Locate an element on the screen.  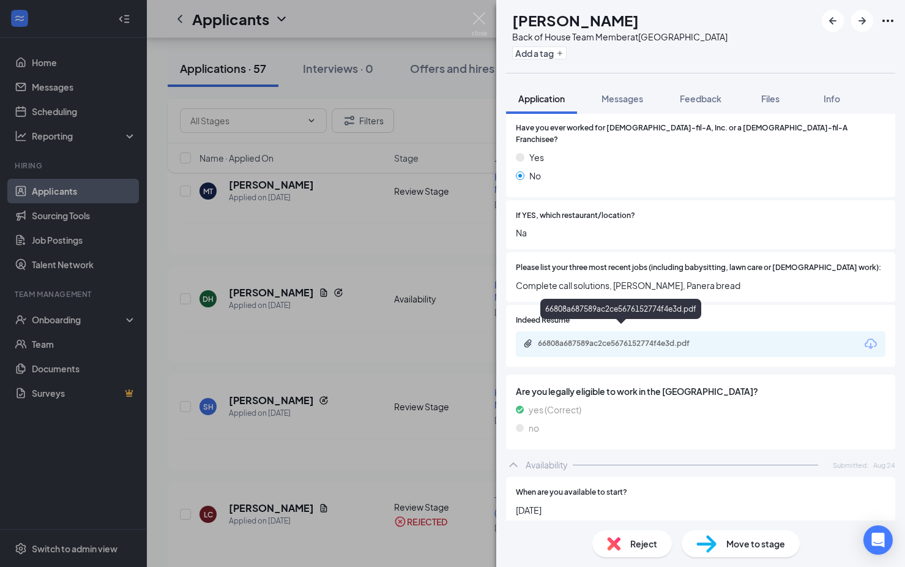
a: Paperclip66808a687589ac2ce5676152774f4e3d.pdf is located at coordinates (622, 344).